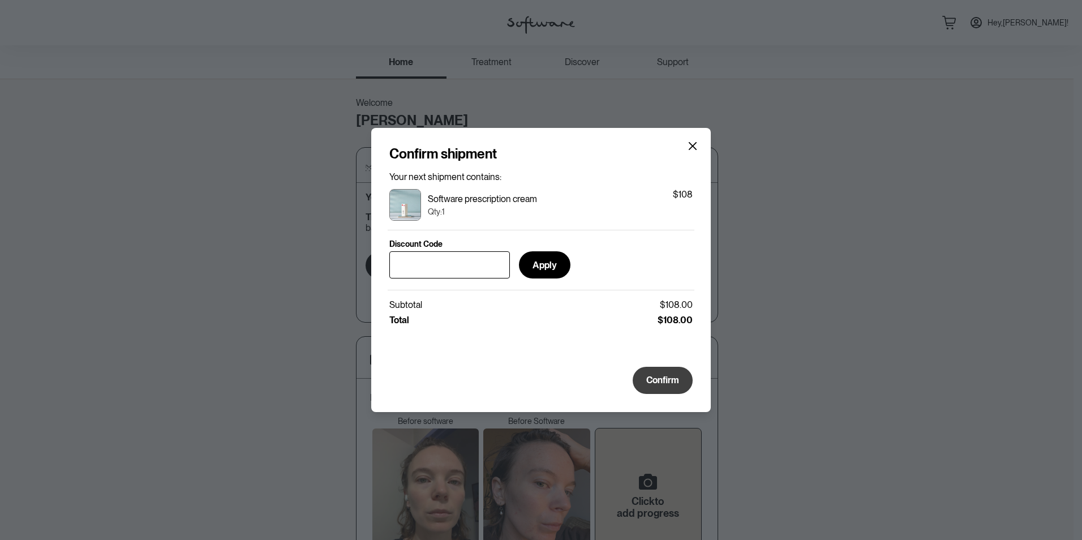 The height and width of the screenshot is (540, 1082). What do you see at coordinates (416, 244) in the screenshot?
I see `p: Discount Code` at bounding box center [416, 244].